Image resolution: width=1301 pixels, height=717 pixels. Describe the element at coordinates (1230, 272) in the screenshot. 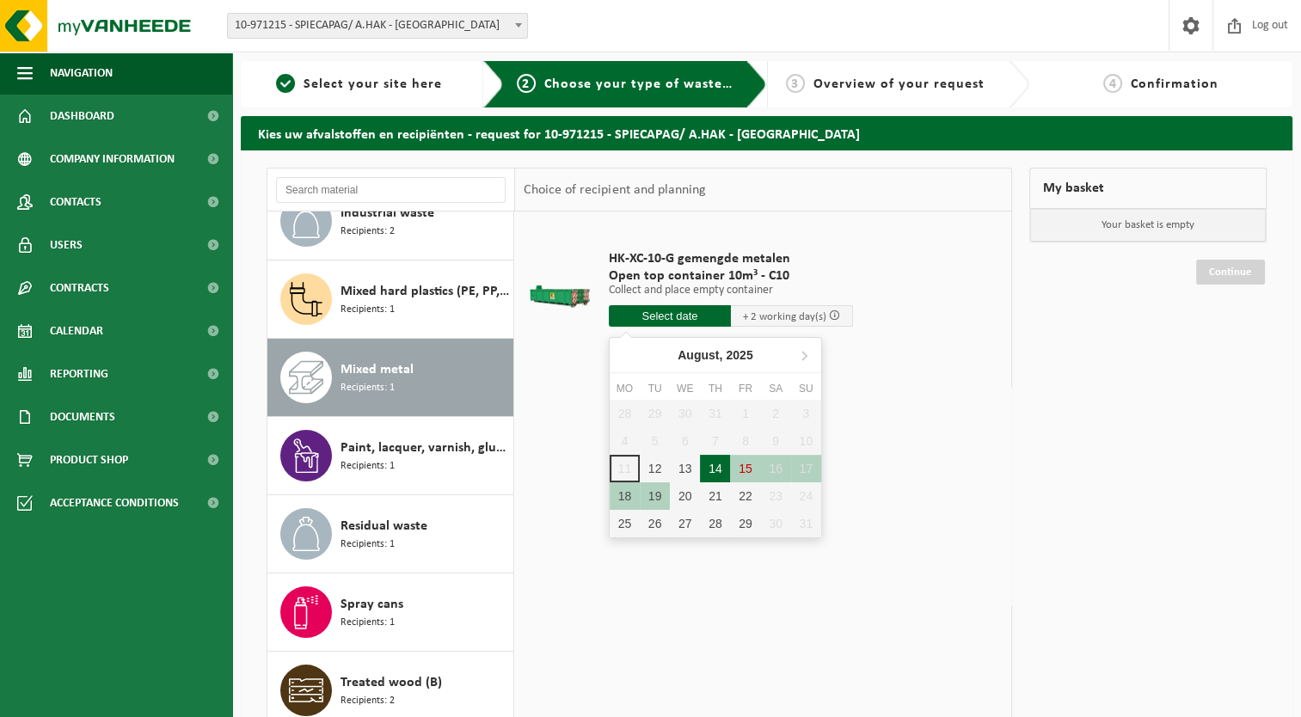

I see `a: Continue` at that location.